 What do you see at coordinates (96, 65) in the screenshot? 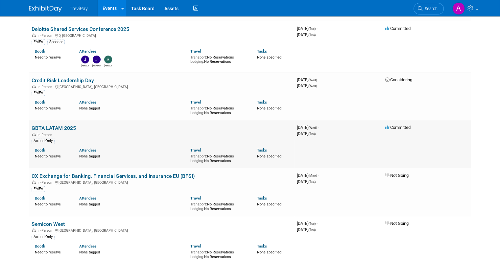
I see `div: Jim Salerno` at bounding box center [96, 65].